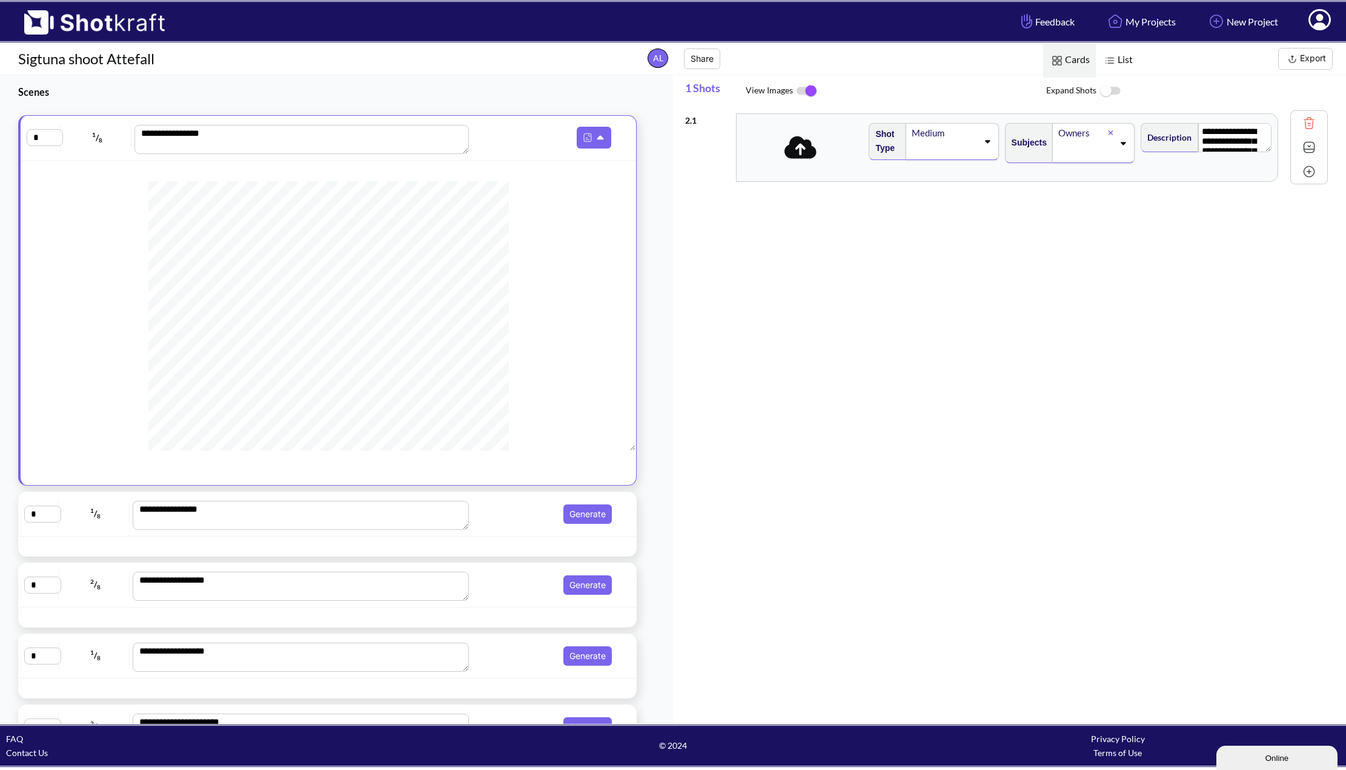  Describe the element at coordinates (1046, 21) in the screenshot. I see `span: Feedback` at that location.